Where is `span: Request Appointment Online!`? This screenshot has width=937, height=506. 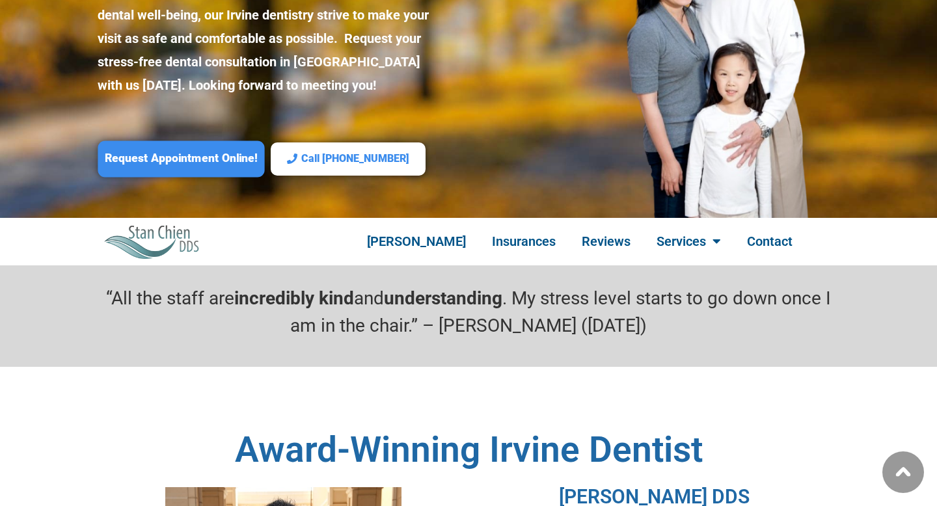 span: Request Appointment Online! is located at coordinates (181, 159).